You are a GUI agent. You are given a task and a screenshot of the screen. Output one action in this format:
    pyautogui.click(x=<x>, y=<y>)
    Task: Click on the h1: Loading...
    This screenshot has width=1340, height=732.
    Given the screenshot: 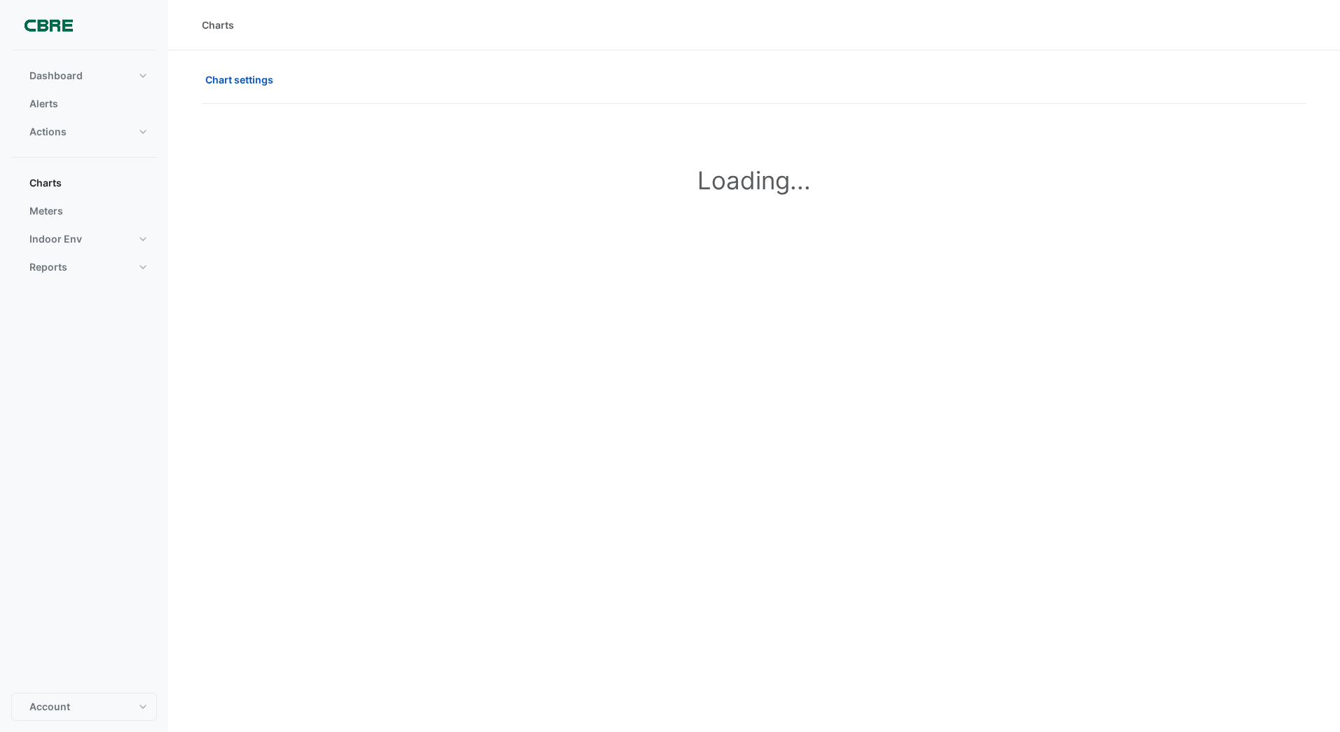 What is the action you would take?
    pyautogui.click(x=754, y=180)
    